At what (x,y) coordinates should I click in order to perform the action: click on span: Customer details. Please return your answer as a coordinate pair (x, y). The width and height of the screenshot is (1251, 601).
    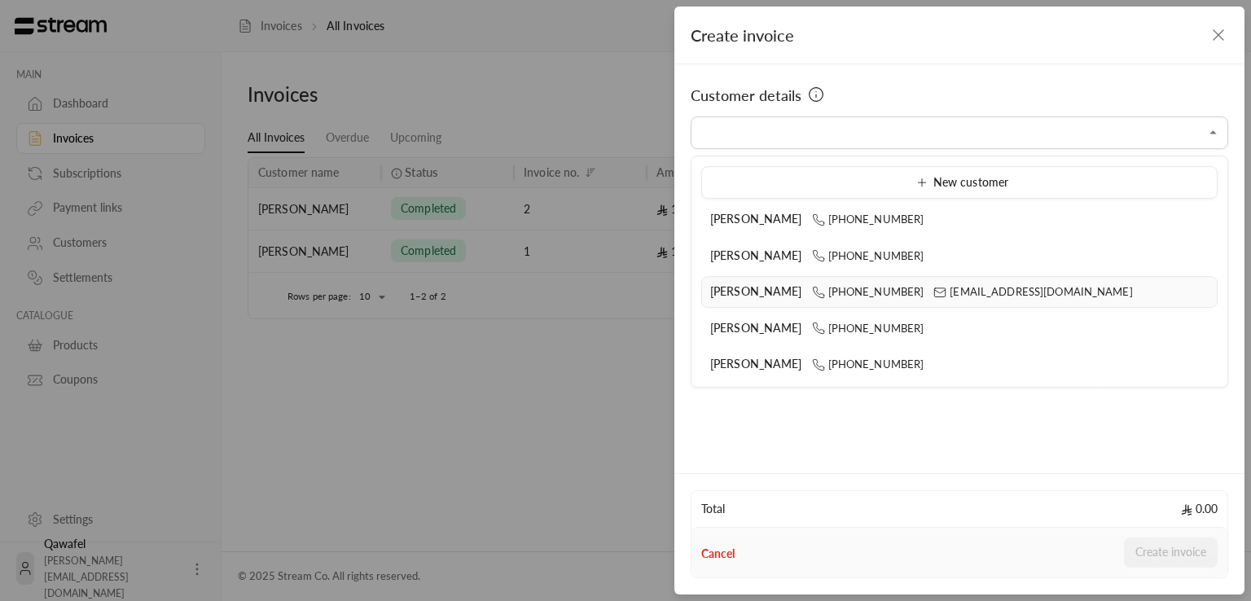
    Looking at the image, I should click on (746, 95).